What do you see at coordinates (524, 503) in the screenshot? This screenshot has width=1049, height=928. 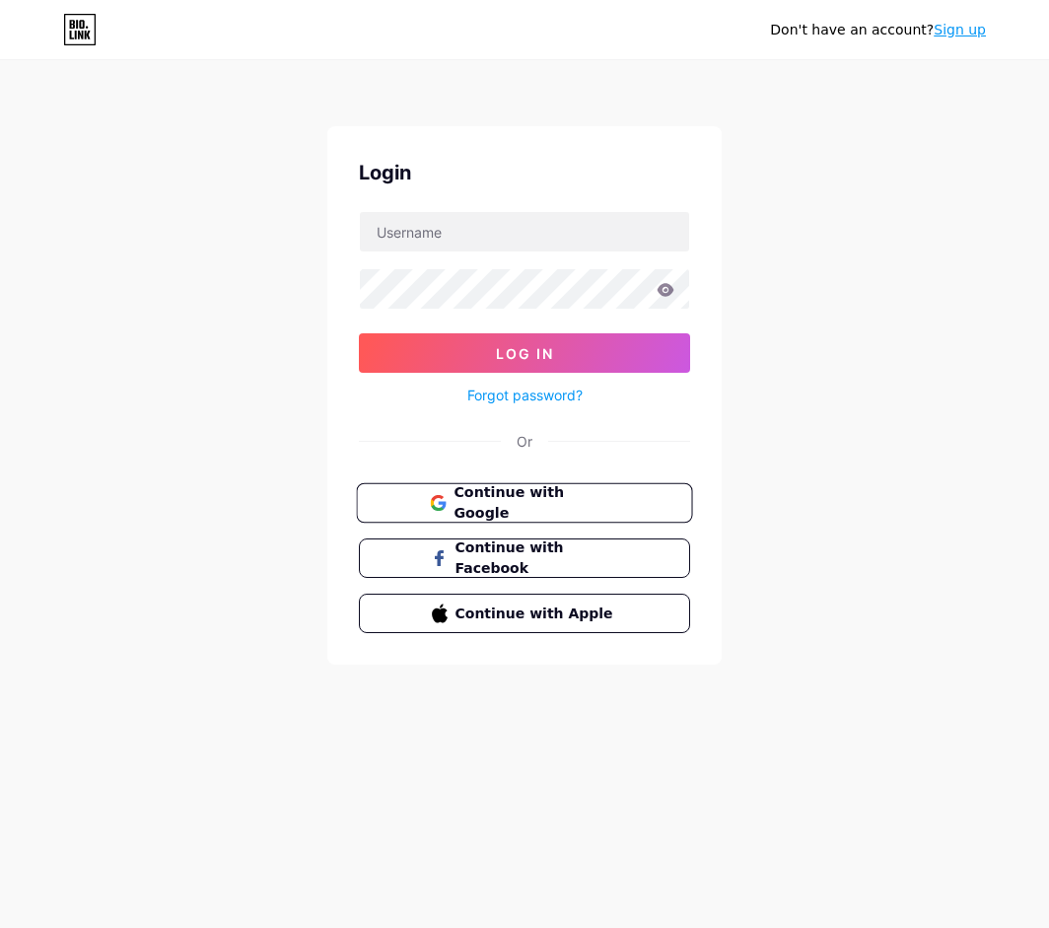 I see `button: Continue with Google` at bounding box center [524, 503].